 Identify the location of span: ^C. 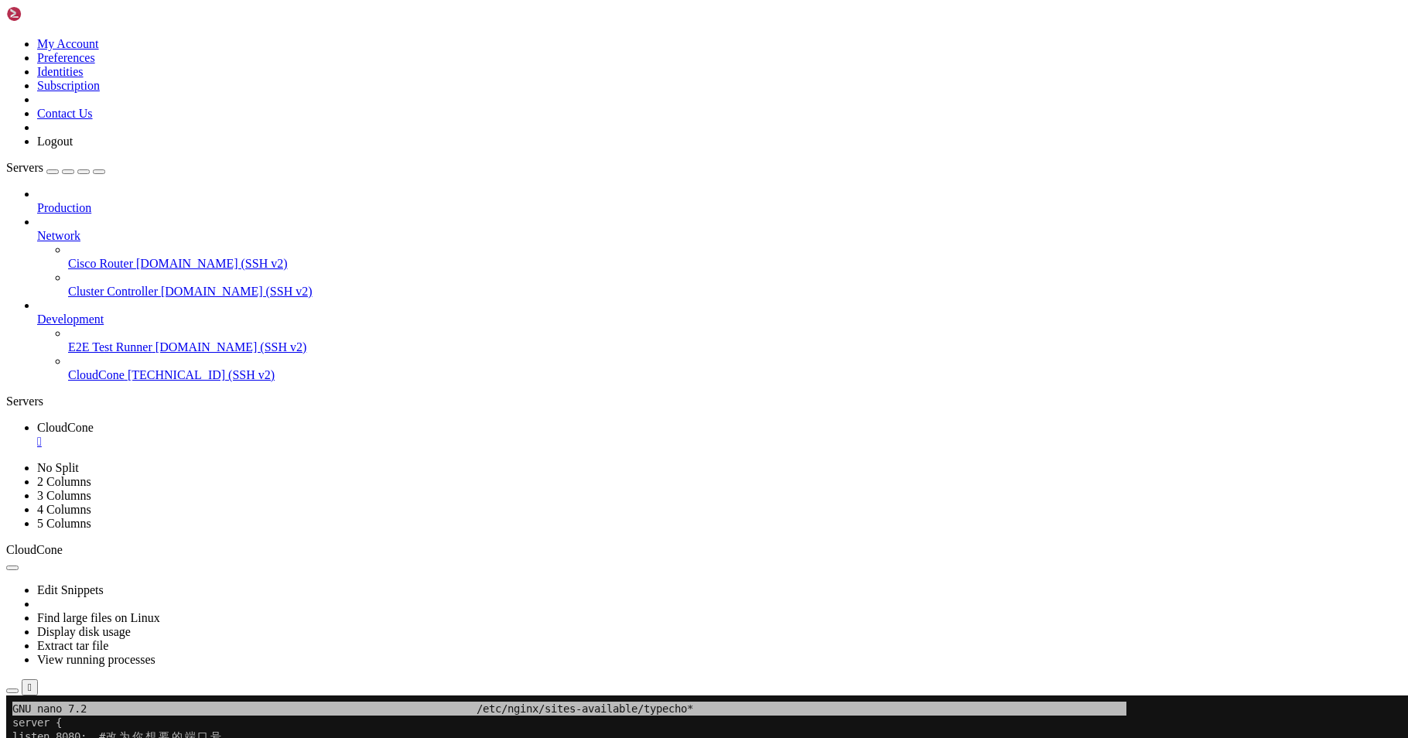
(266, 640).